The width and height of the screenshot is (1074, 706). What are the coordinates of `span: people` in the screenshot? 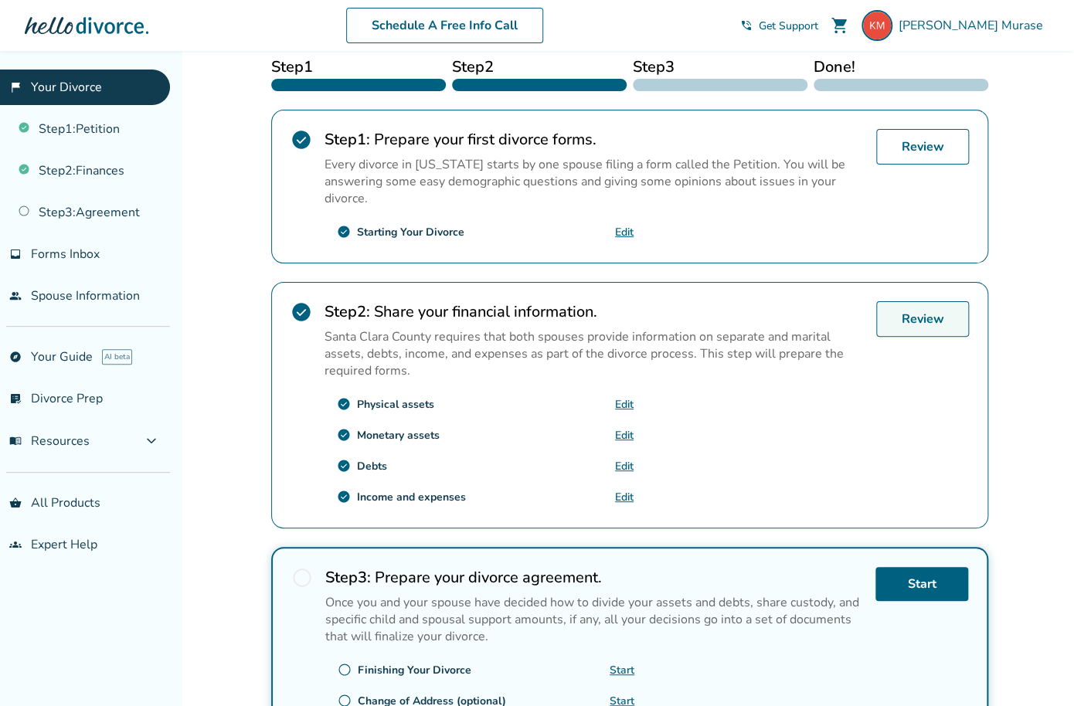 It's located at (15, 296).